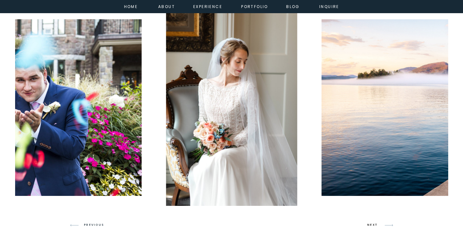 The image size is (463, 237). What do you see at coordinates (165, 6) in the screenshot?
I see `nav: about` at bounding box center [165, 6].